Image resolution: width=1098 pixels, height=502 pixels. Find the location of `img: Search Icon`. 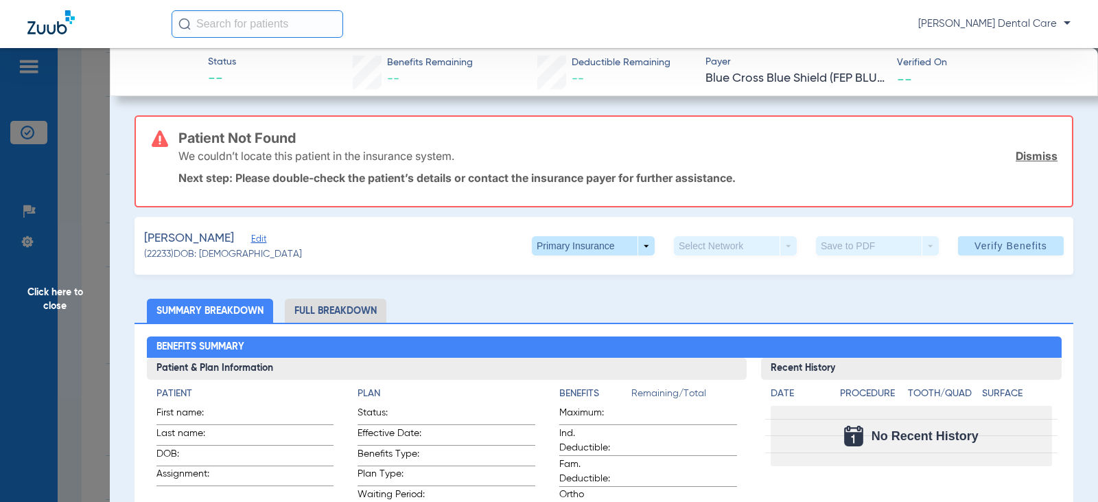

img: Search Icon is located at coordinates (185, 24).